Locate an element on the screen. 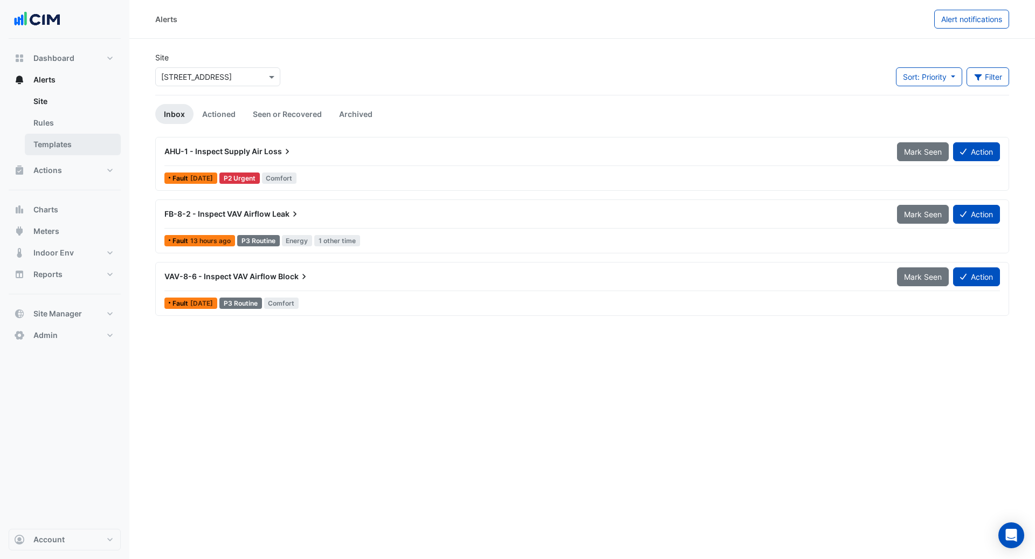 The image size is (1035, 559). label: Site is located at coordinates (162, 57).